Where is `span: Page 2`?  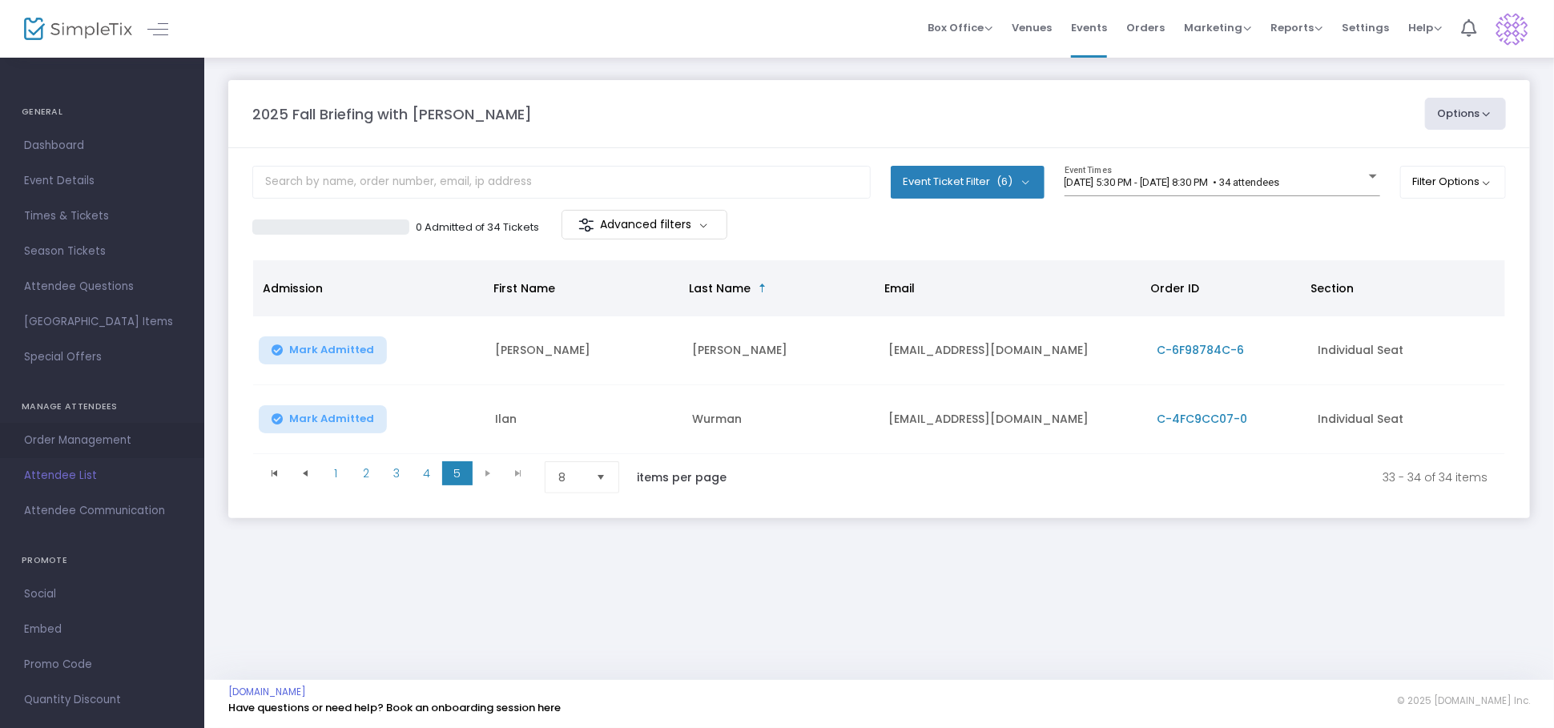
span: Page 2 is located at coordinates (366, 473).